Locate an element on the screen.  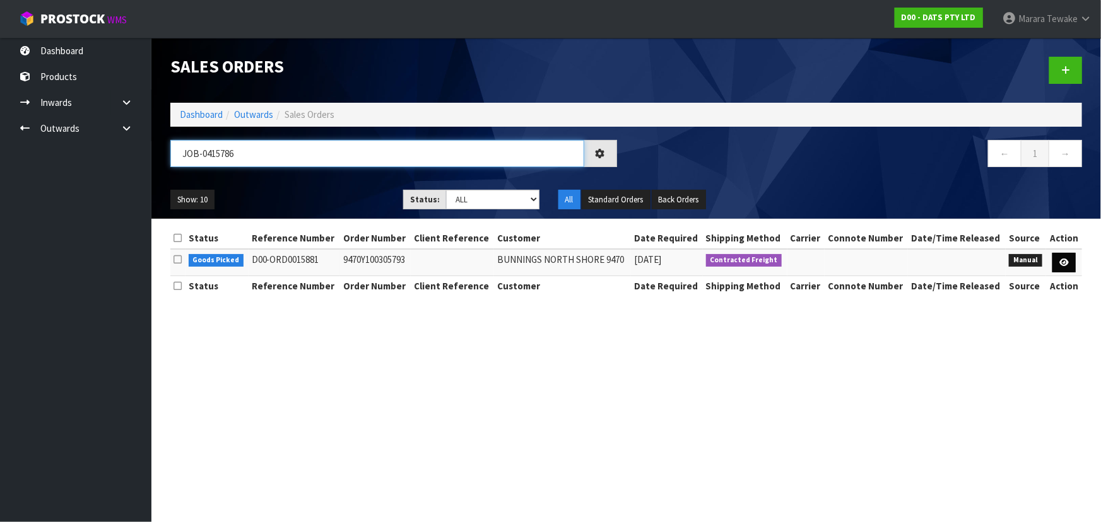
nav: Page navigation is located at coordinates (859, 155).